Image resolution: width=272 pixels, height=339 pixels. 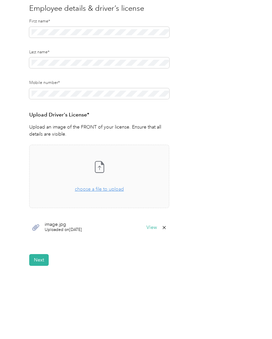 I want to click on label: Last name*, so click(x=99, y=52).